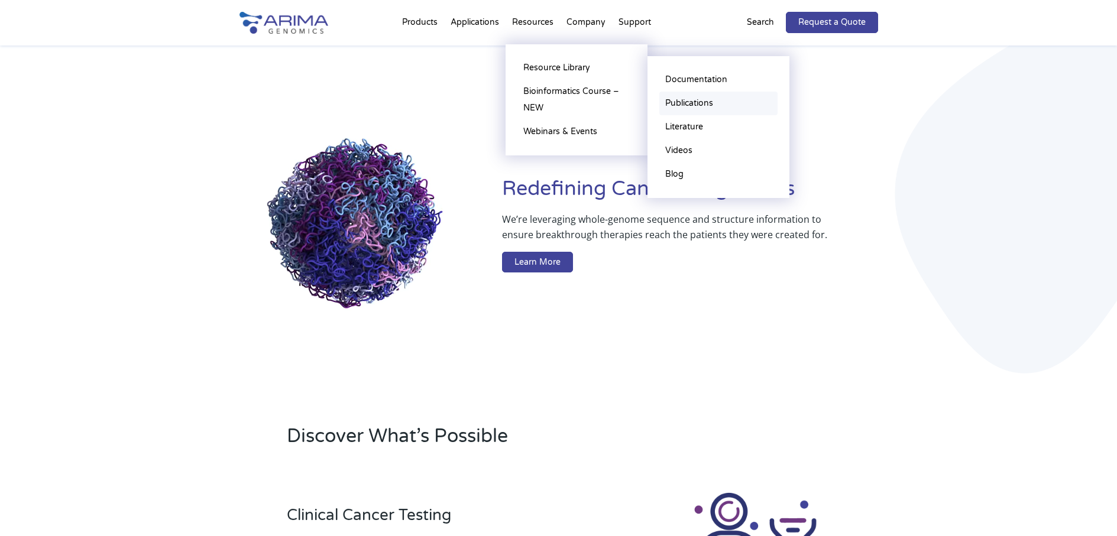 The width and height of the screenshot is (1117, 536). I want to click on a: Request a Quote, so click(832, 22).